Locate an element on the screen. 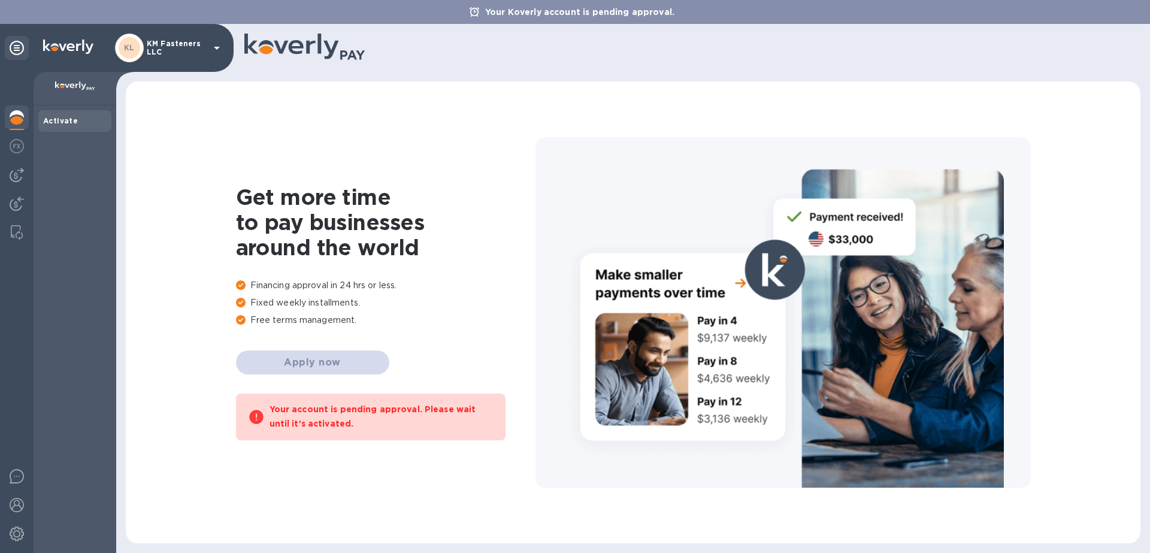 The width and height of the screenshot is (1150, 553). p: Your Koverly account is pending approval. is located at coordinates (580, 12).